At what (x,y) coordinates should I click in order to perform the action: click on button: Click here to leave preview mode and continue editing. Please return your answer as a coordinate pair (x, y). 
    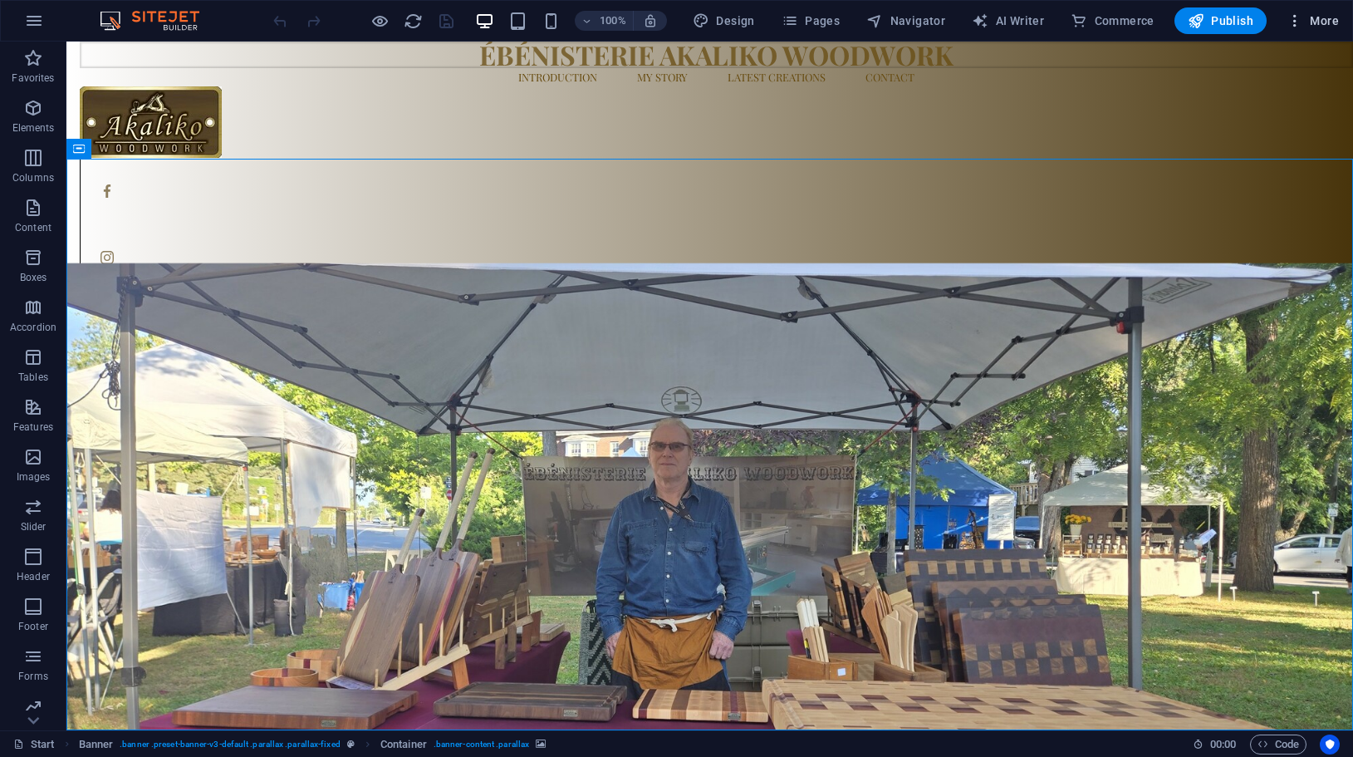
    Looking at the image, I should click on (380, 21).